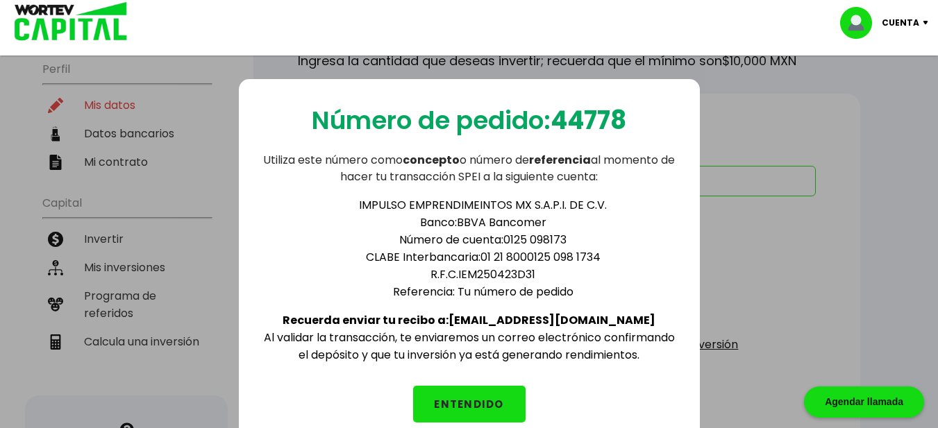 The width and height of the screenshot is (938, 428). What do you see at coordinates (483, 205) in the screenshot?
I see `li: IMPULSO EMPRENDIMEINTOS MX S.A.P.I. DE C.V.` at bounding box center [483, 205].